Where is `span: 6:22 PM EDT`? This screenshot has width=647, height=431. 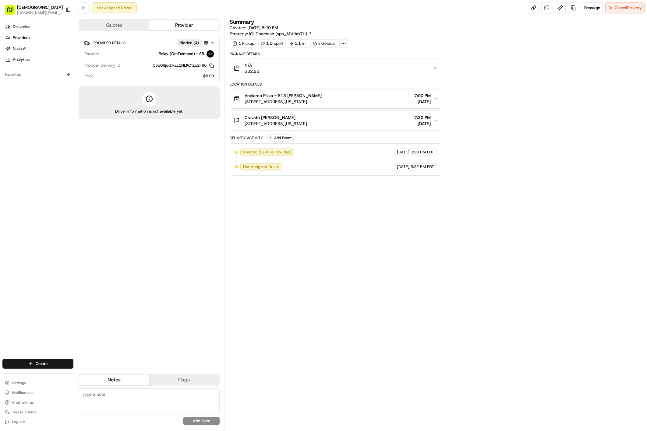
span: 6:22 PM EDT is located at coordinates (422, 167).